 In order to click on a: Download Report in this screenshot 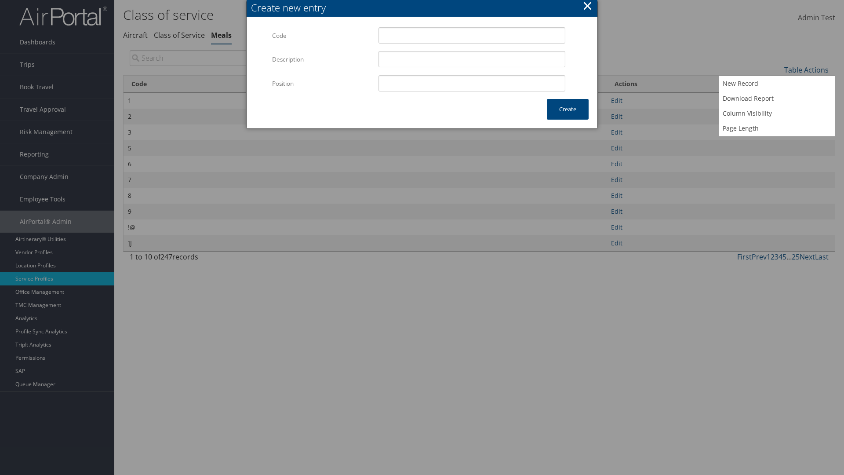, I will do `click(777, 99)`.